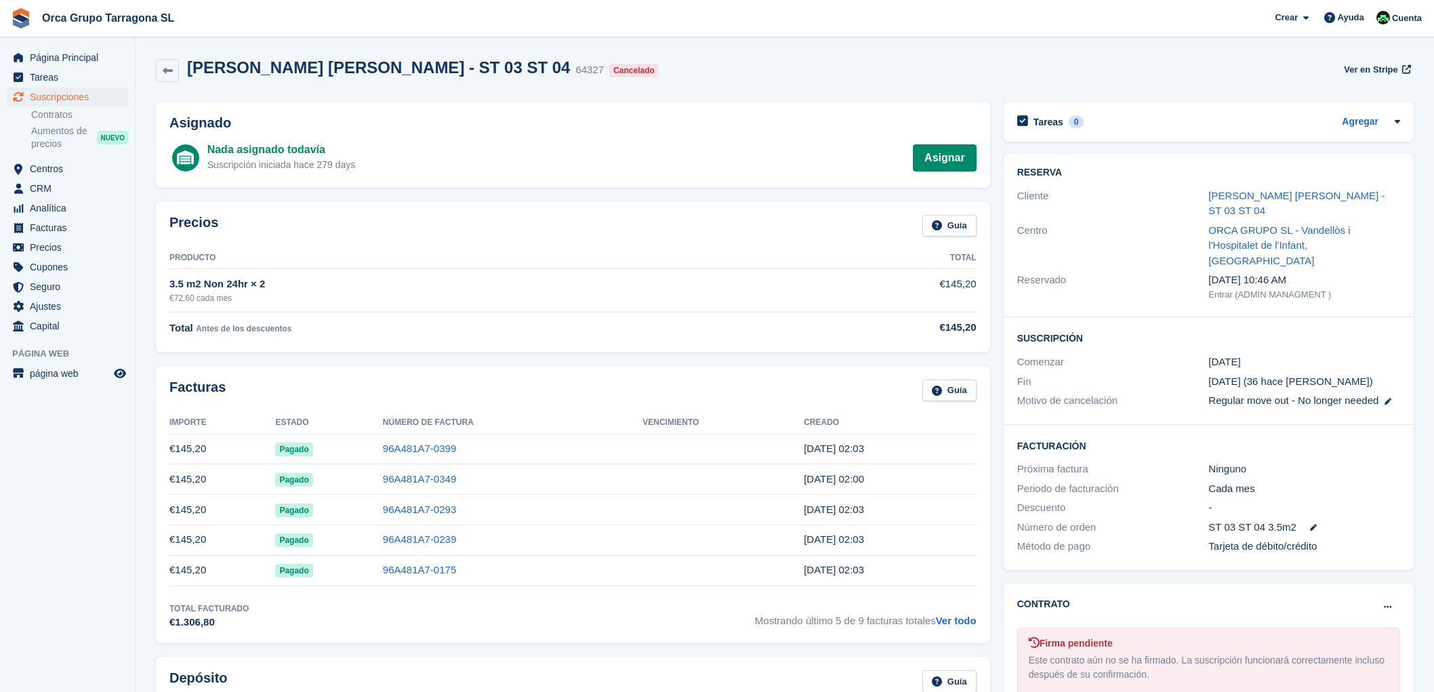 The width and height of the screenshot is (1434, 692). Describe the element at coordinates (243, 329) in the screenshot. I see `span: Antes de los descuentos` at that location.